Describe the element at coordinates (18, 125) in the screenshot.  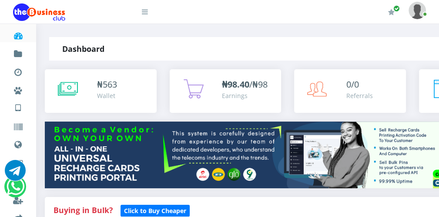
I see `a: Vouchers` at that location.